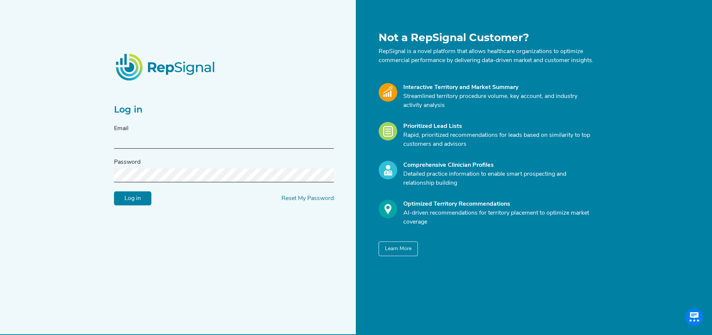  What do you see at coordinates (498, 165) in the screenshot?
I see `div: Comprehensive Clinician Profiles` at bounding box center [498, 165].